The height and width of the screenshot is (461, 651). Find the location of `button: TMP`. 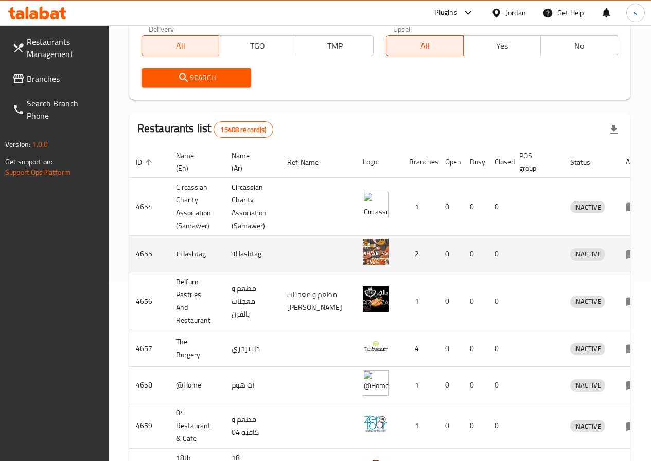

button: TMP is located at coordinates (334, 46).